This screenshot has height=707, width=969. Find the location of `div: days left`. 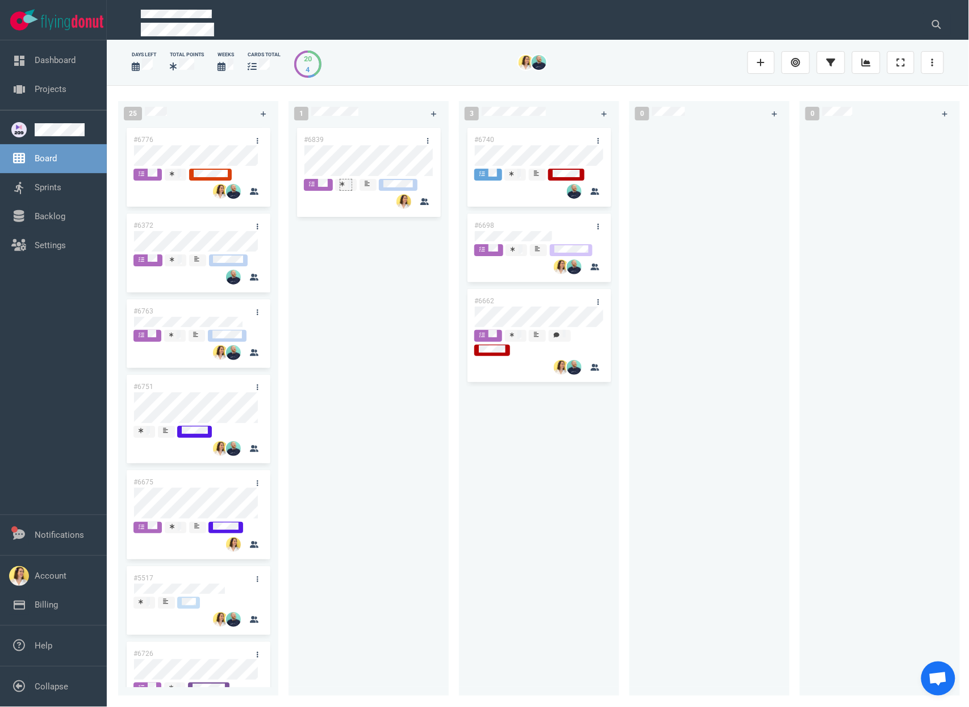

div: days left is located at coordinates (144, 55).